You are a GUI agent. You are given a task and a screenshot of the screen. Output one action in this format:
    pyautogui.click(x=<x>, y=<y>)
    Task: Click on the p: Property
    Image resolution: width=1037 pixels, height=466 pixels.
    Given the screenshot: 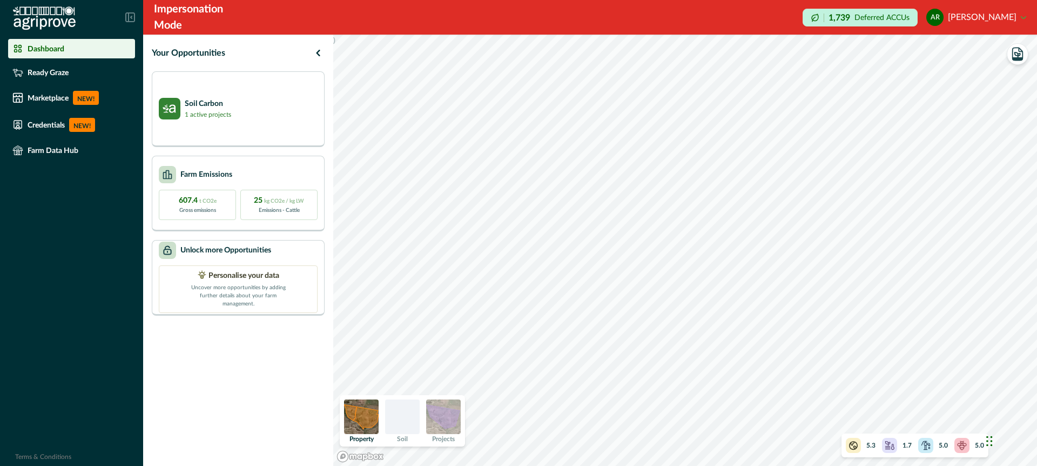 What is the action you would take?
    pyautogui.click(x=361, y=439)
    